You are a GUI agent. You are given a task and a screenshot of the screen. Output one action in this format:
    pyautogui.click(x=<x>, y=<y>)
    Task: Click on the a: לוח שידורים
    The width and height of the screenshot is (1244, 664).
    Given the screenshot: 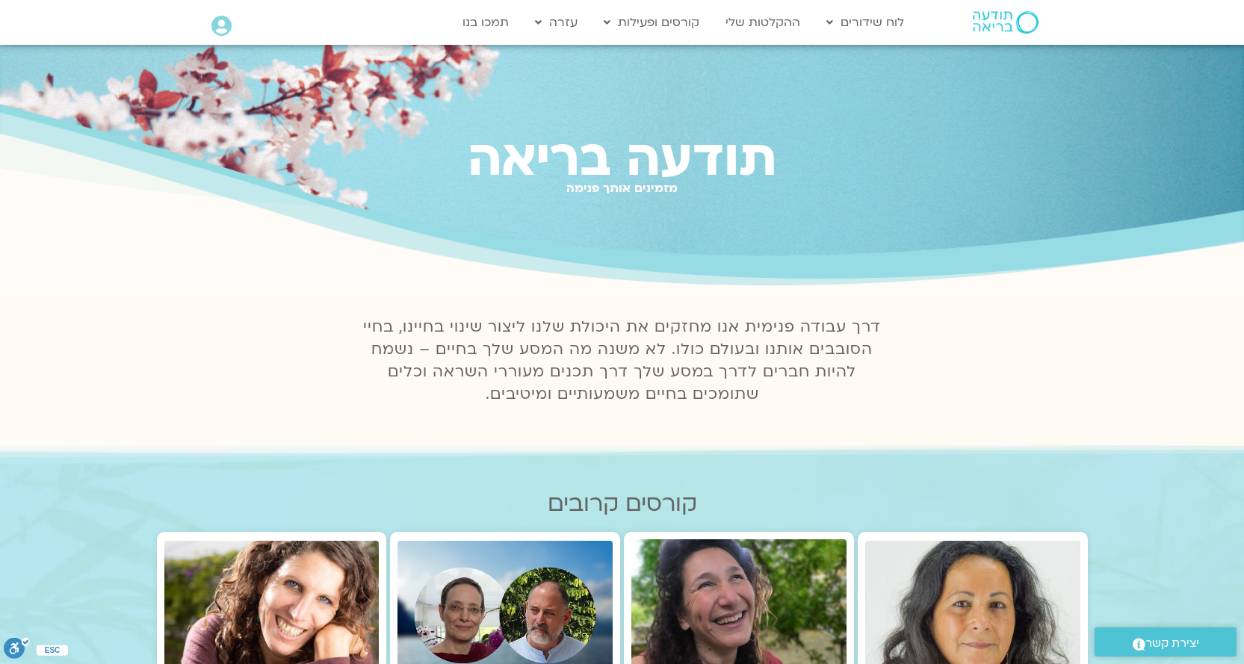 What is the action you would take?
    pyautogui.click(x=865, y=22)
    